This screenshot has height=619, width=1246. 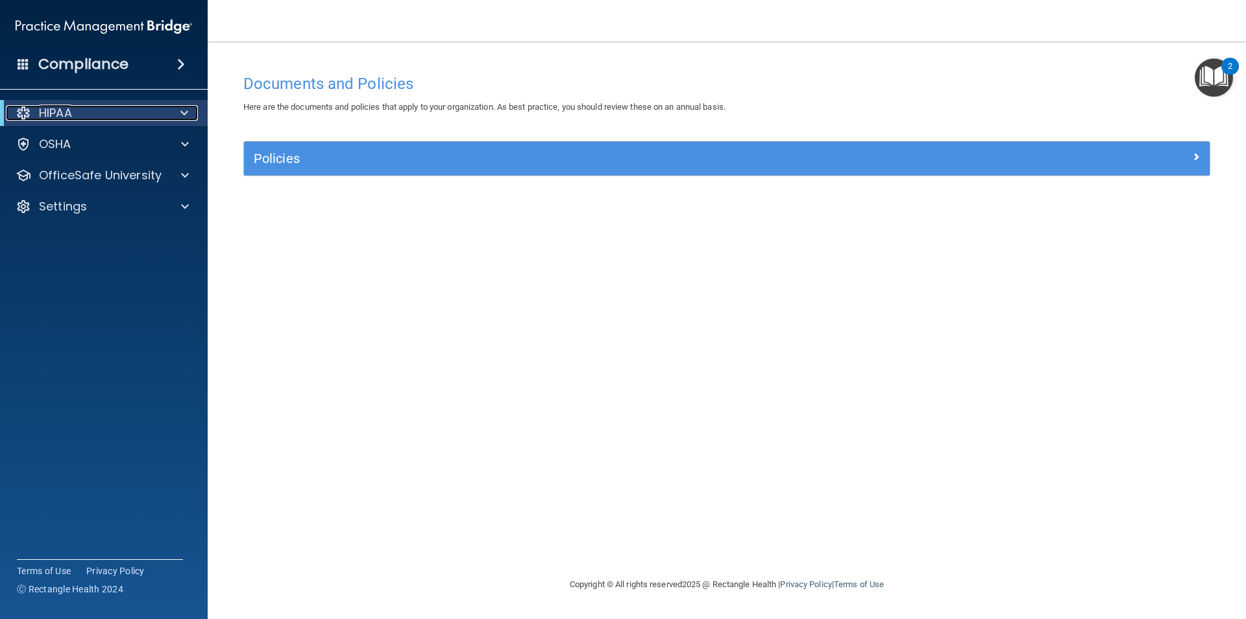 What do you see at coordinates (100, 175) in the screenshot?
I see `p: OfficeSafe University` at bounding box center [100, 175].